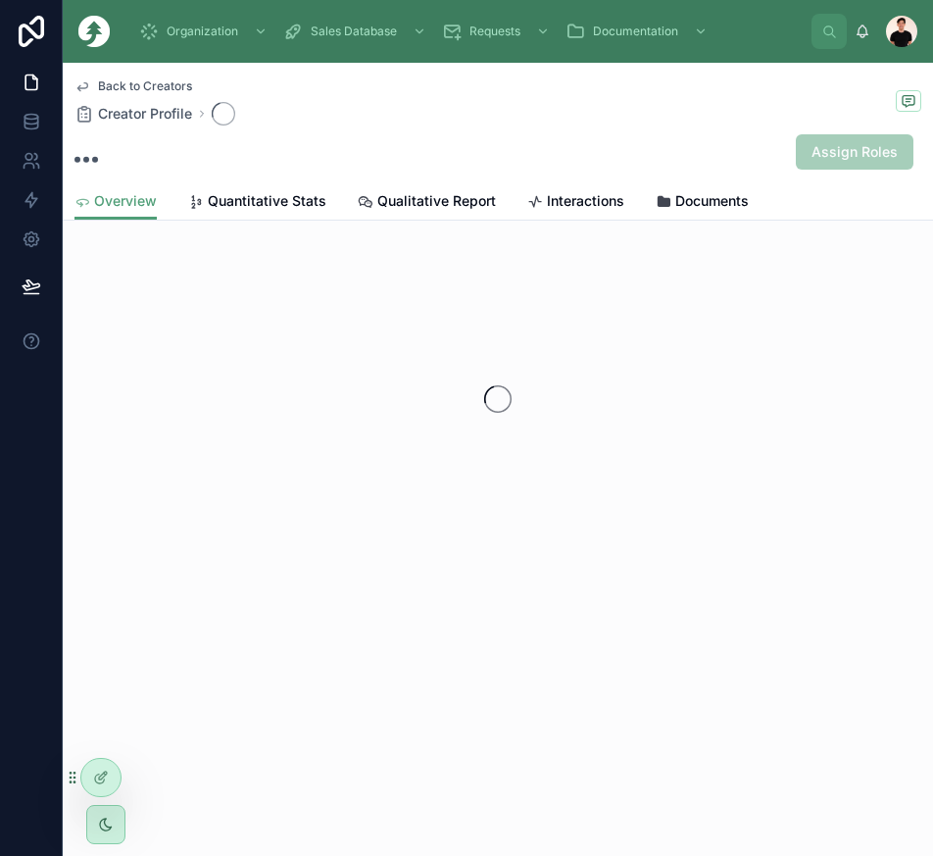 This screenshot has height=856, width=933. What do you see at coordinates (495, 31) in the screenshot?
I see `span: Requests` at bounding box center [495, 31].